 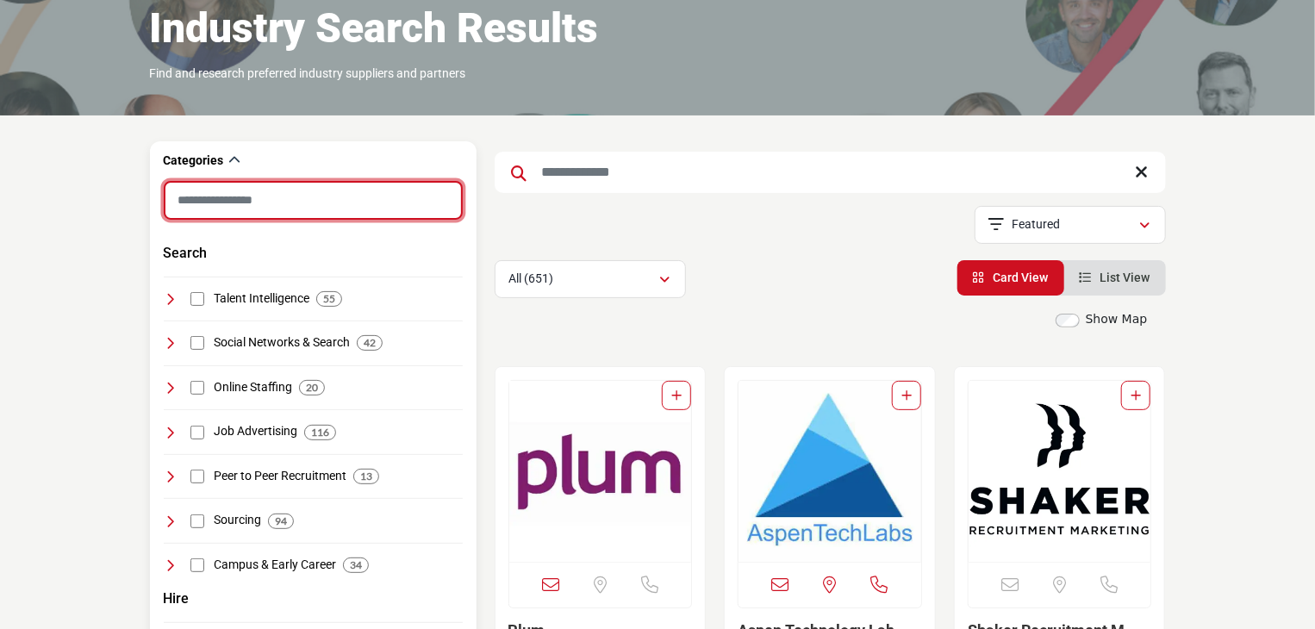 I want to click on h4: Social Networks & Search: Platforms that combine social networking and search capabilities for re..., so click(x=282, y=343).